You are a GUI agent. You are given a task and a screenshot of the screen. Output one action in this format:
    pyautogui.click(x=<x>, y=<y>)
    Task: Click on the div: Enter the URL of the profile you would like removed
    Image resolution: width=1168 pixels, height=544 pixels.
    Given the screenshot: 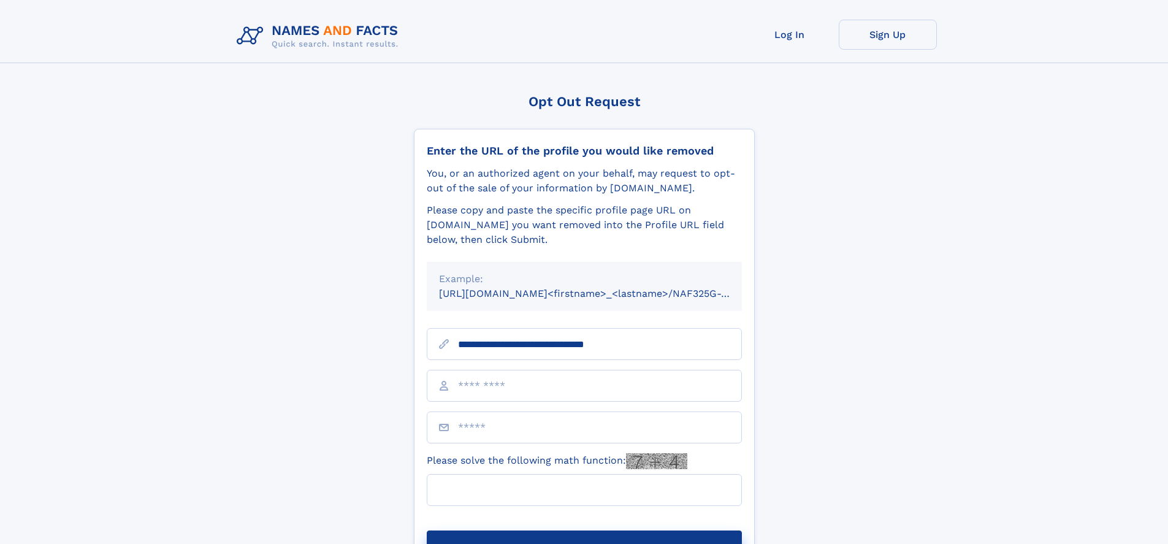 What is the action you would take?
    pyautogui.click(x=584, y=151)
    